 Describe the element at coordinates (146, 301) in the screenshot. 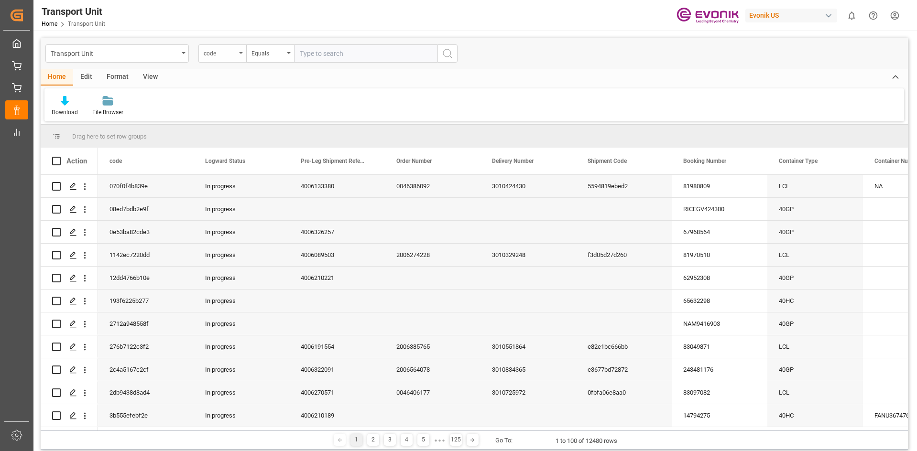

I see `div: 193f6225b277` at that location.